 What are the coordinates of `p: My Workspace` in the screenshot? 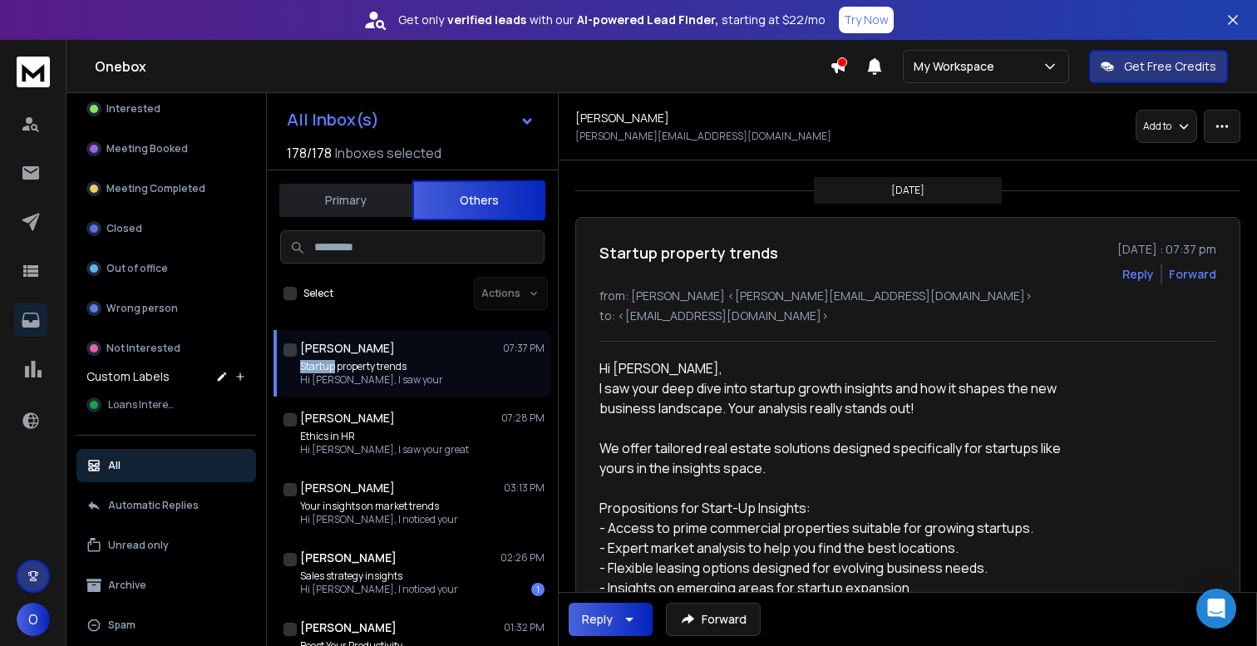 It's located at (957, 67).